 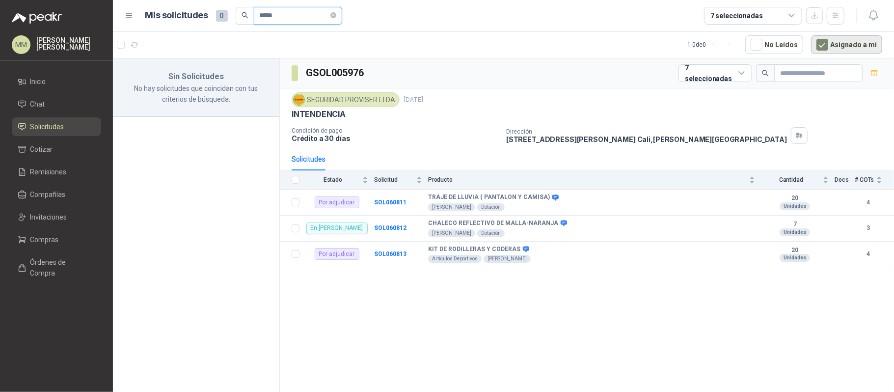 What do you see at coordinates (646, 132) in the screenshot?
I see `p: Dirección` at bounding box center [646, 132].